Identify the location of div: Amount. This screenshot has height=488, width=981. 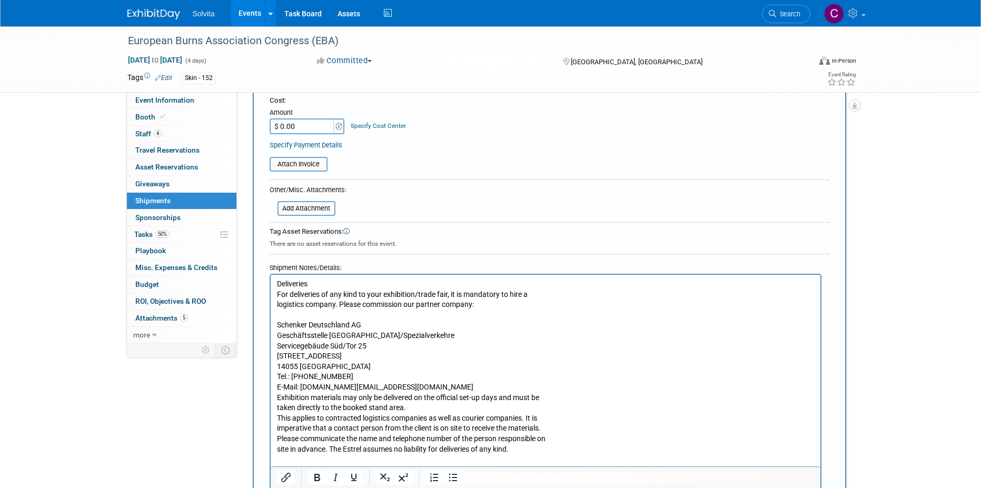
(308, 113).